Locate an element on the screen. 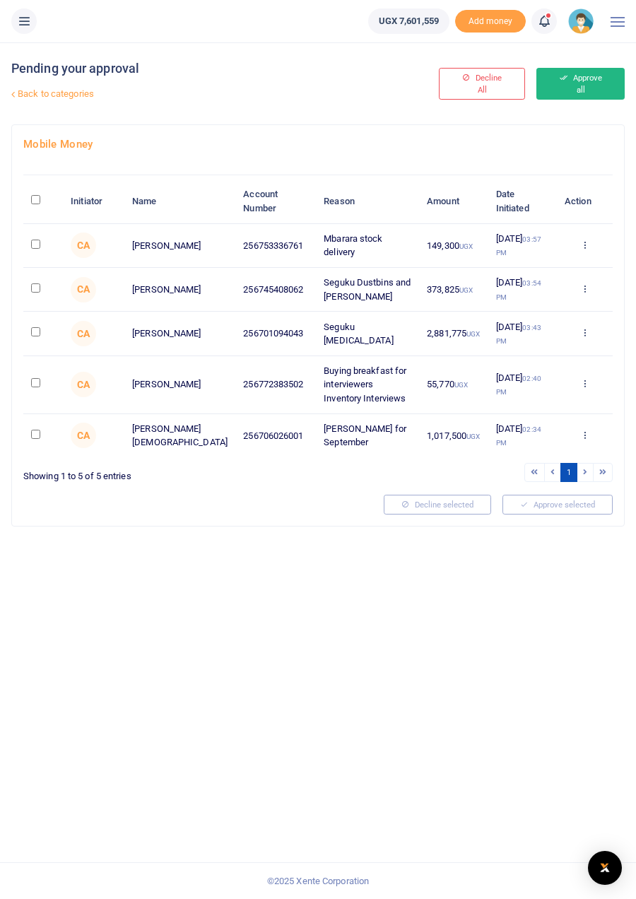 The width and height of the screenshot is (636, 899). th: Date Initiated: activate to sort column ascending is located at coordinates (522, 201).